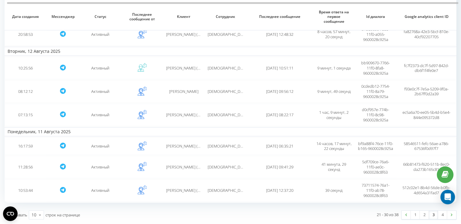 The width and height of the screenshot is (461, 224). What do you see at coordinates (426, 91) in the screenshot?
I see `span: f93e0c7f-7e5a-5209-9f0a-2b67ff0d2a39` at bounding box center [426, 91].